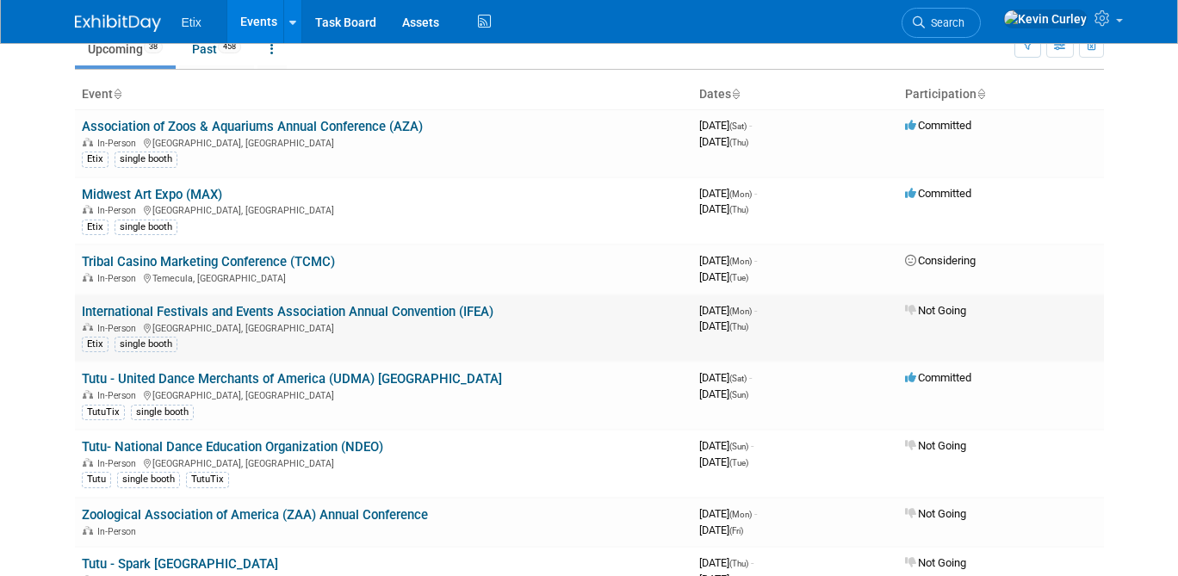 The height and width of the screenshot is (576, 1178). Describe the element at coordinates (735, 94) in the screenshot. I see `a: Sort by Start Date` at that location.